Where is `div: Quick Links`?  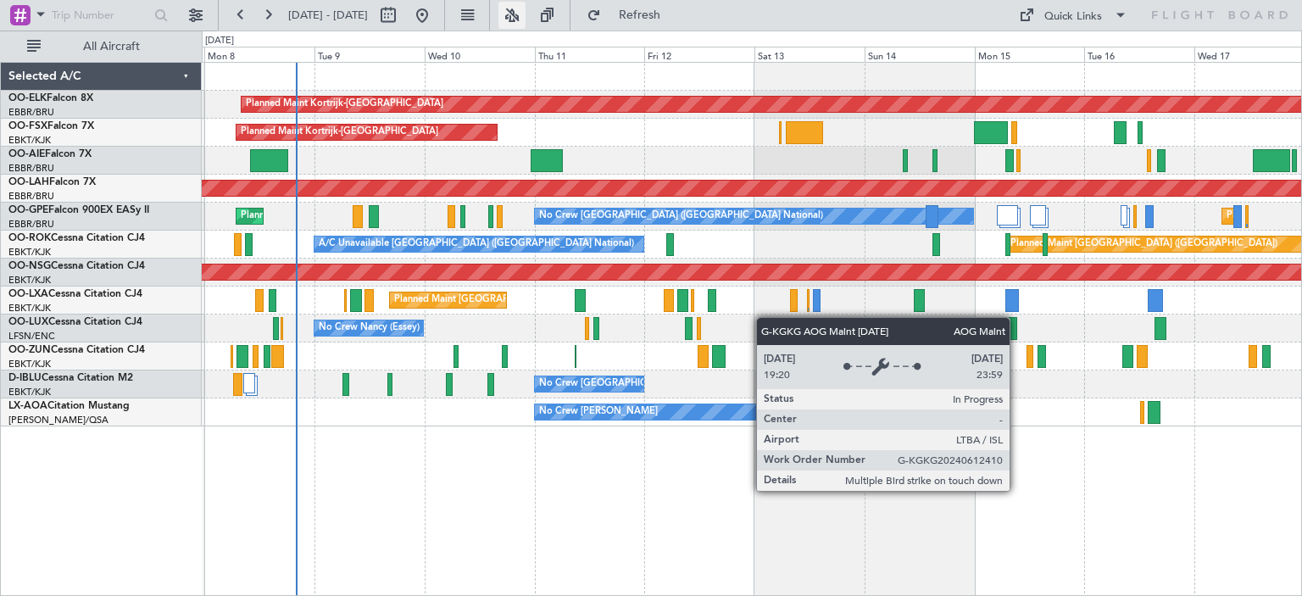
div: Quick Links is located at coordinates (1073, 17).